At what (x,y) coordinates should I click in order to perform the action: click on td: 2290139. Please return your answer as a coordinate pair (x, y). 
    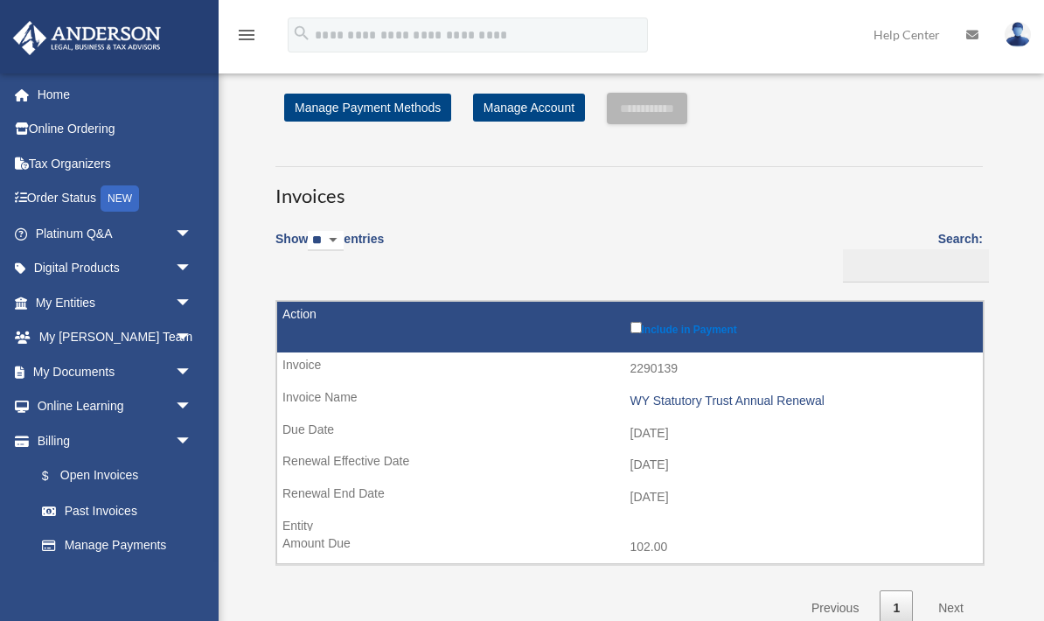
    Looking at the image, I should click on (629, 369).